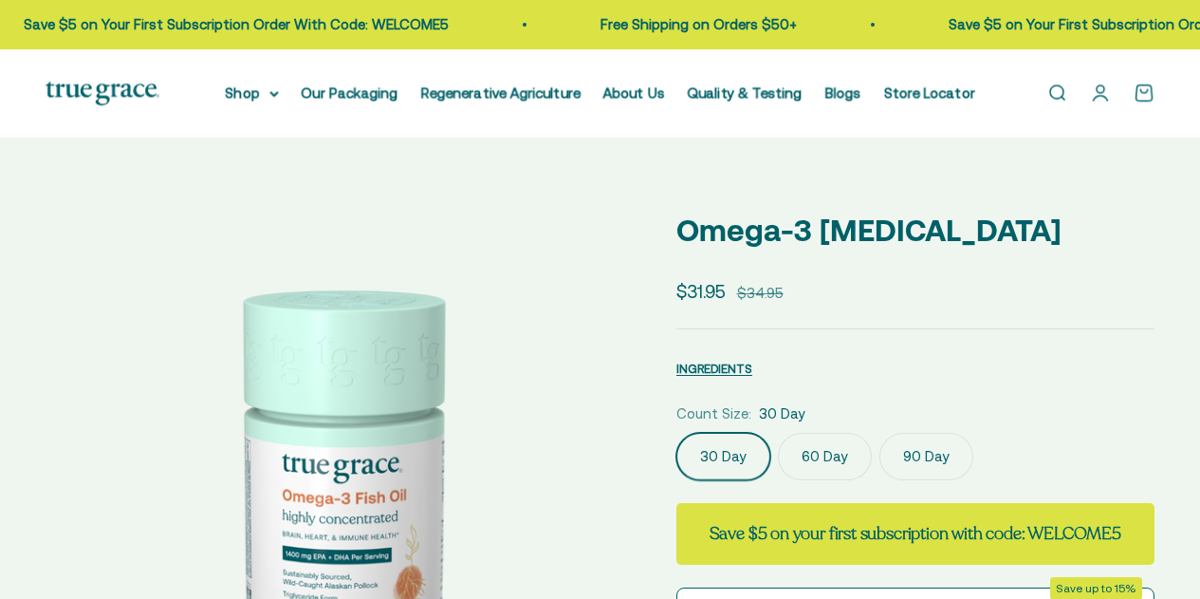 This screenshot has height=599, width=1200. I want to click on a: Store Locator, so click(930, 92).